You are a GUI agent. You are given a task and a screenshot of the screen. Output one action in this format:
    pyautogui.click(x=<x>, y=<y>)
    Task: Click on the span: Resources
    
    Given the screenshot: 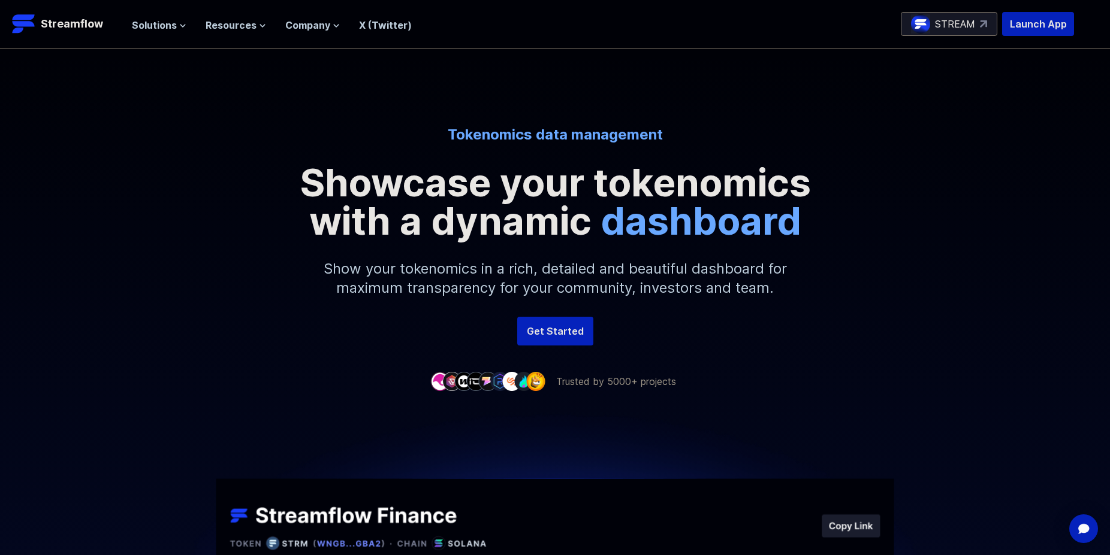 What is the action you would take?
    pyautogui.click(x=231, y=25)
    